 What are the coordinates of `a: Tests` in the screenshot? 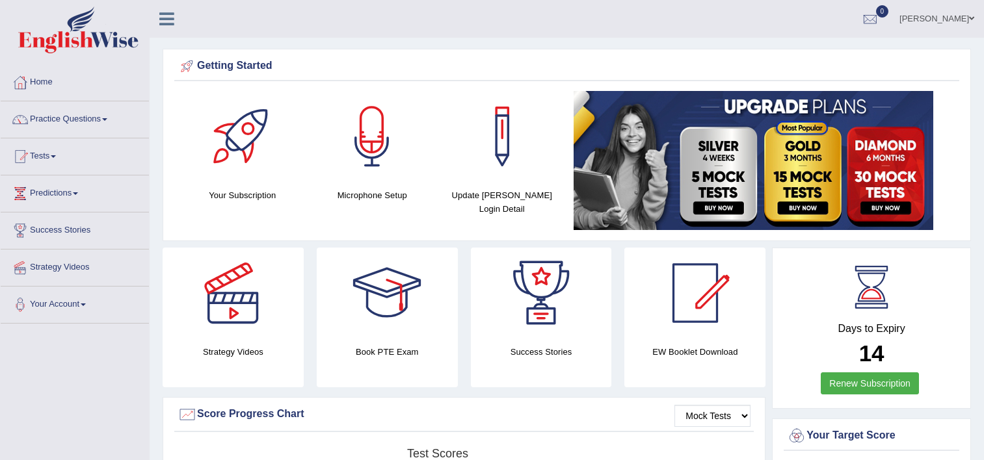 It's located at (75, 155).